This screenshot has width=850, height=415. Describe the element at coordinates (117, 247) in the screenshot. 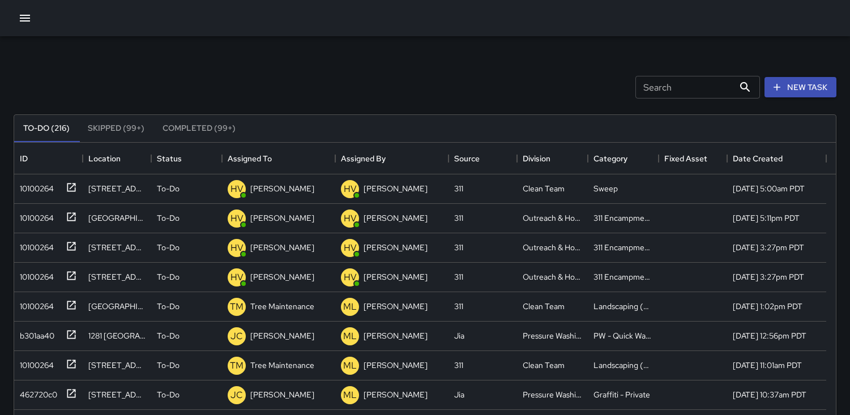

I see `div: 514 Minna Street` at that location.